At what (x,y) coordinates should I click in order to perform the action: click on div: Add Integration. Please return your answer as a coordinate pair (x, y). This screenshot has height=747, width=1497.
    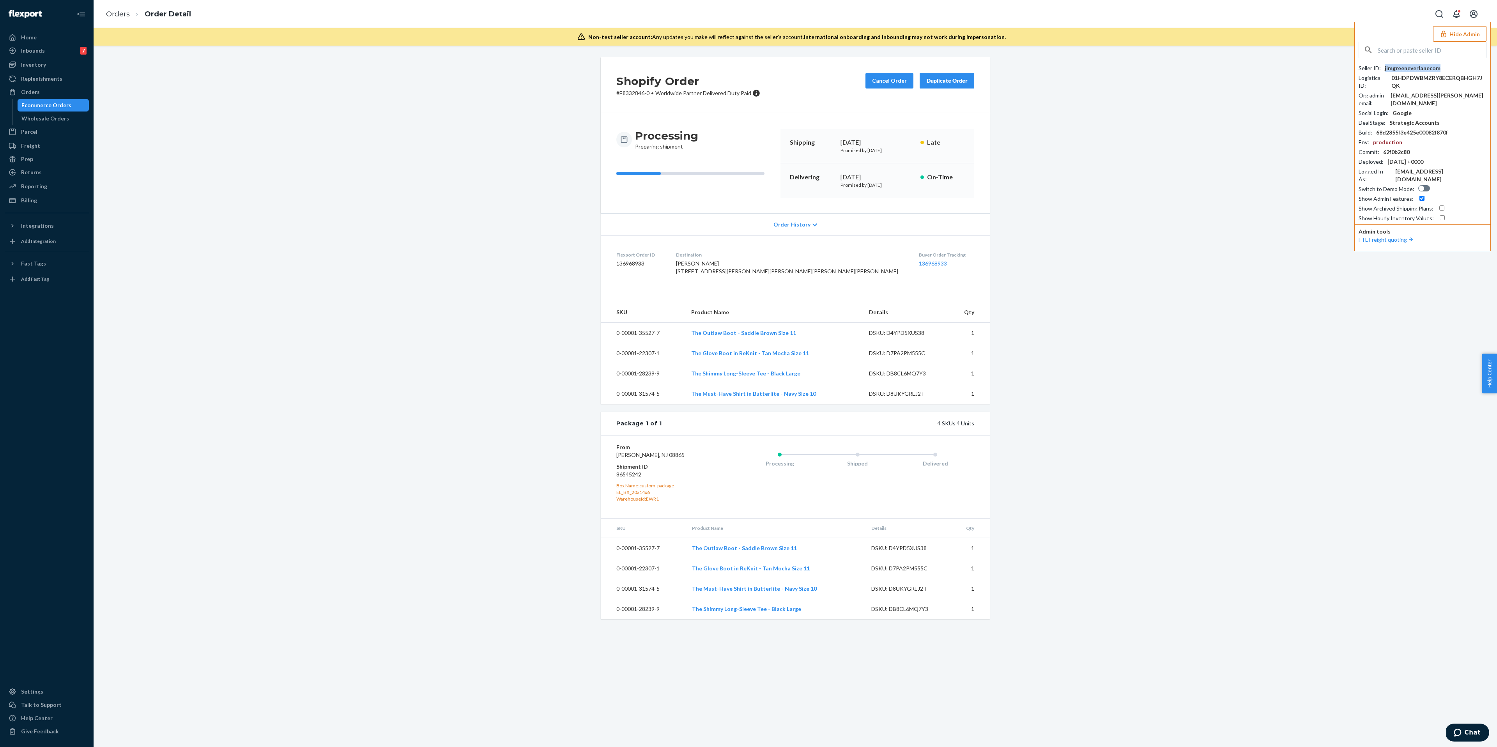
    Looking at the image, I should click on (38, 241).